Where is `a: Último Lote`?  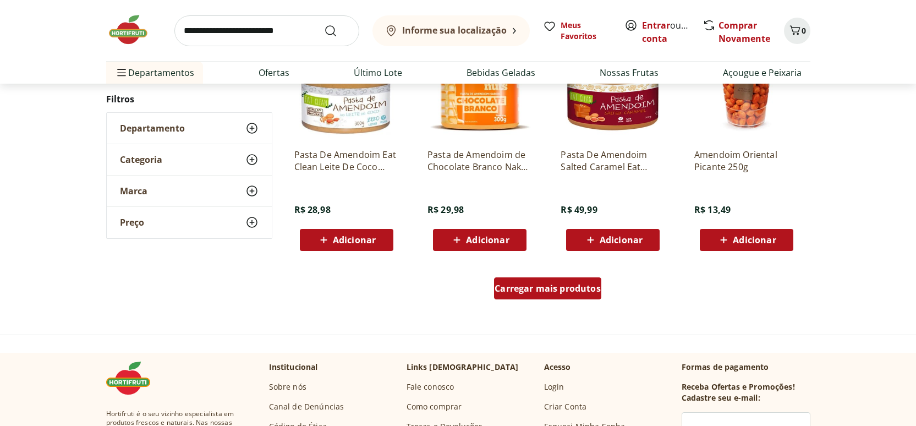
a: Último Lote is located at coordinates (378, 73).